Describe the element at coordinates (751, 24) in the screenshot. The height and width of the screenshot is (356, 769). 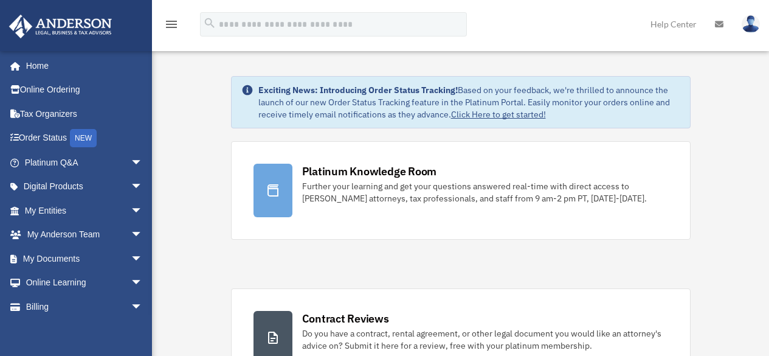
I see `img: User Pic` at that location.